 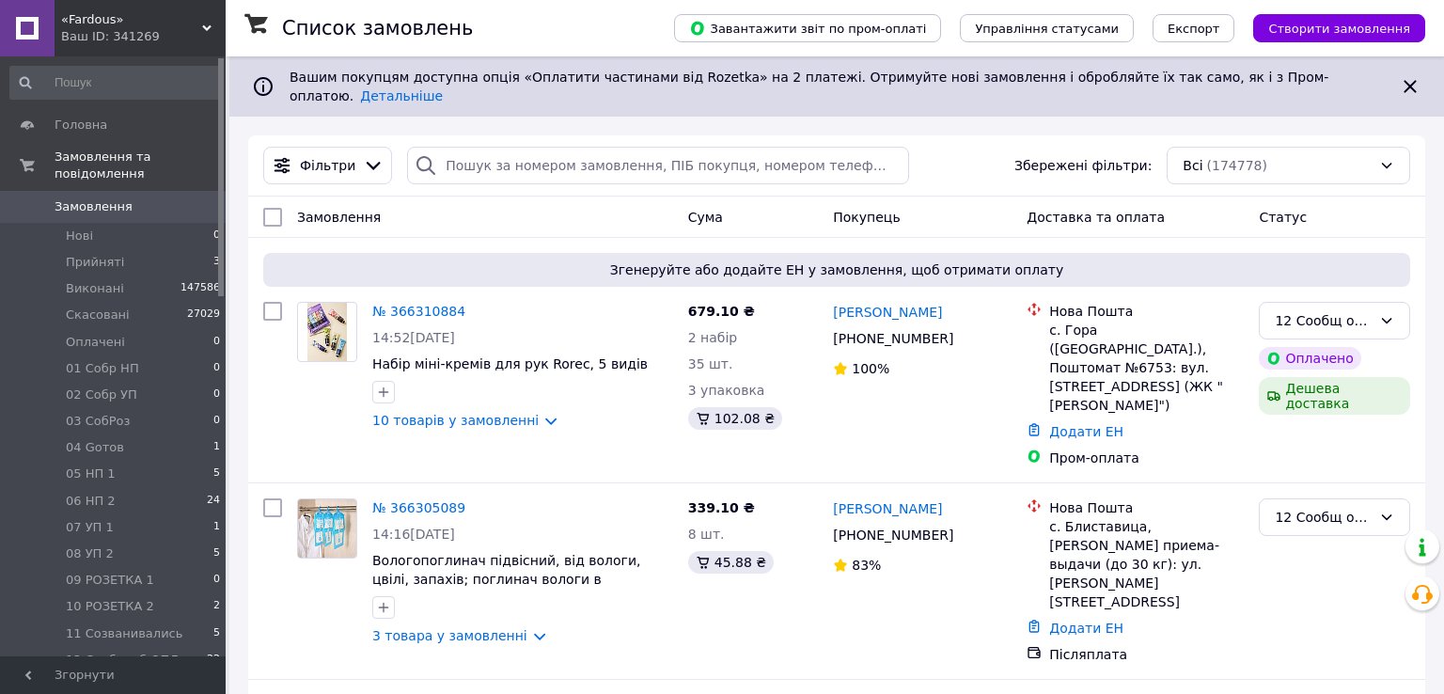 What do you see at coordinates (116, 83) in the screenshot?
I see `input: Пошук` at bounding box center [116, 83].